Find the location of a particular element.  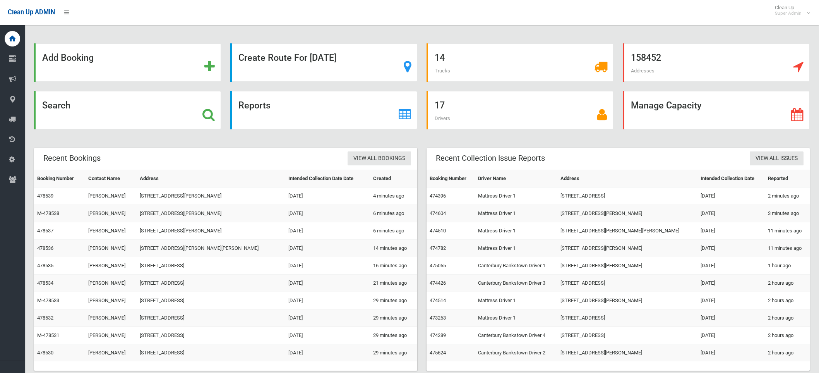

td: 1 hour ago is located at coordinates (787, 266).